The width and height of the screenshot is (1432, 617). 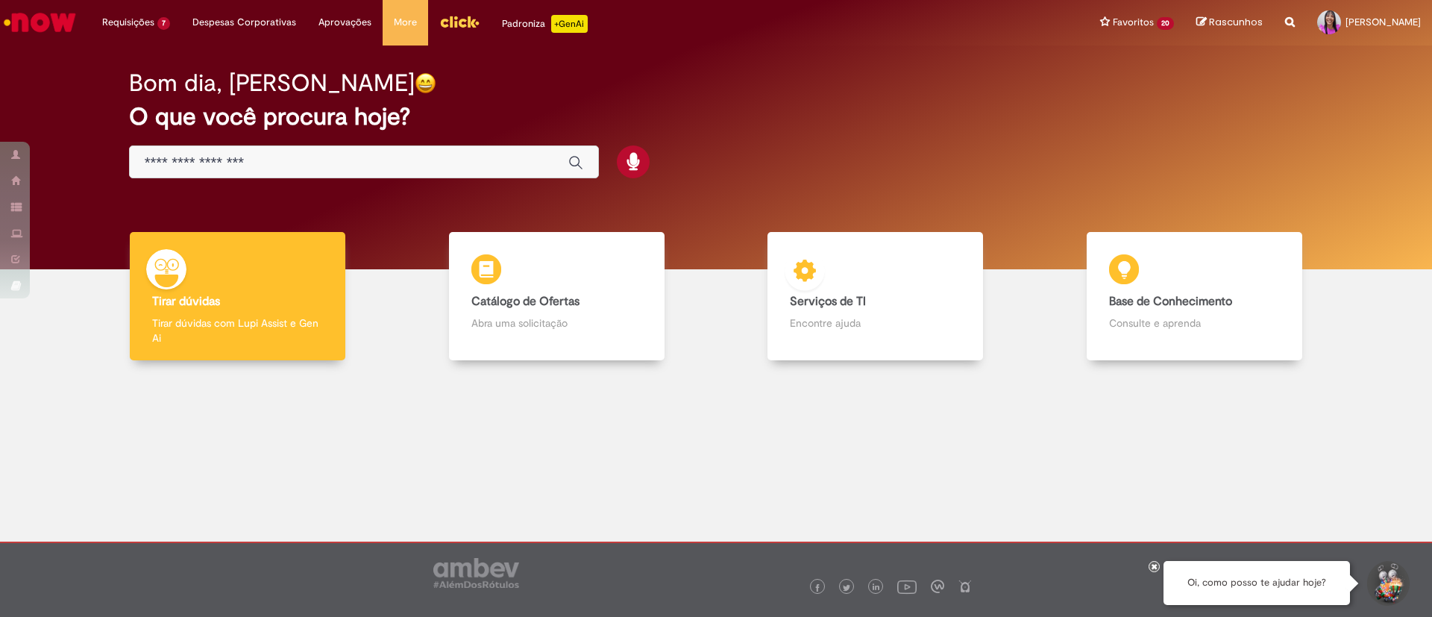 What do you see at coordinates (128, 22) in the screenshot?
I see `span: Requisições` at bounding box center [128, 22].